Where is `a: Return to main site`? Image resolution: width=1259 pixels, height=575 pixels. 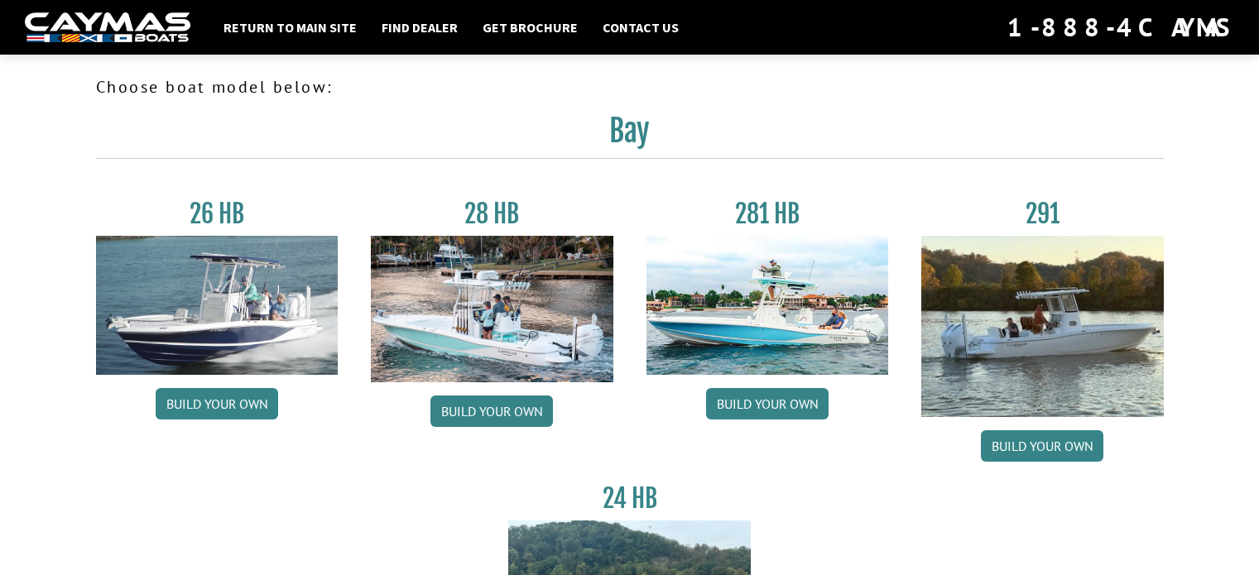
a: Return to main site is located at coordinates (290, 27).